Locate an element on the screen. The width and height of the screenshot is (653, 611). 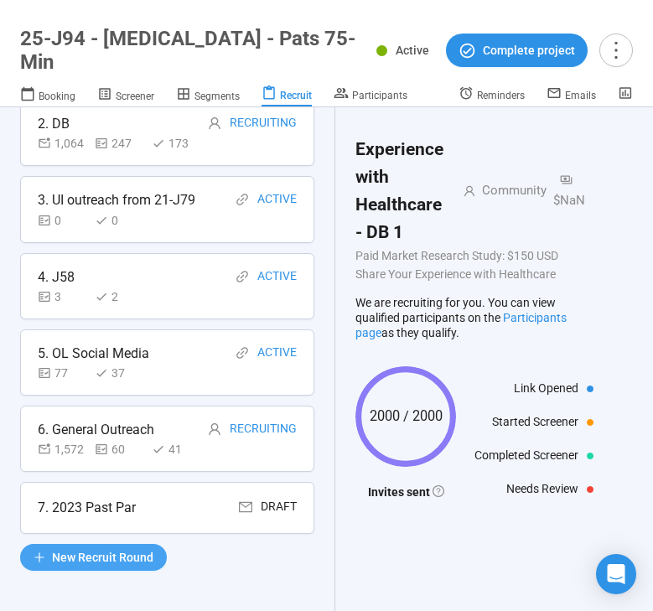
a: Screener is located at coordinates (126, 96).